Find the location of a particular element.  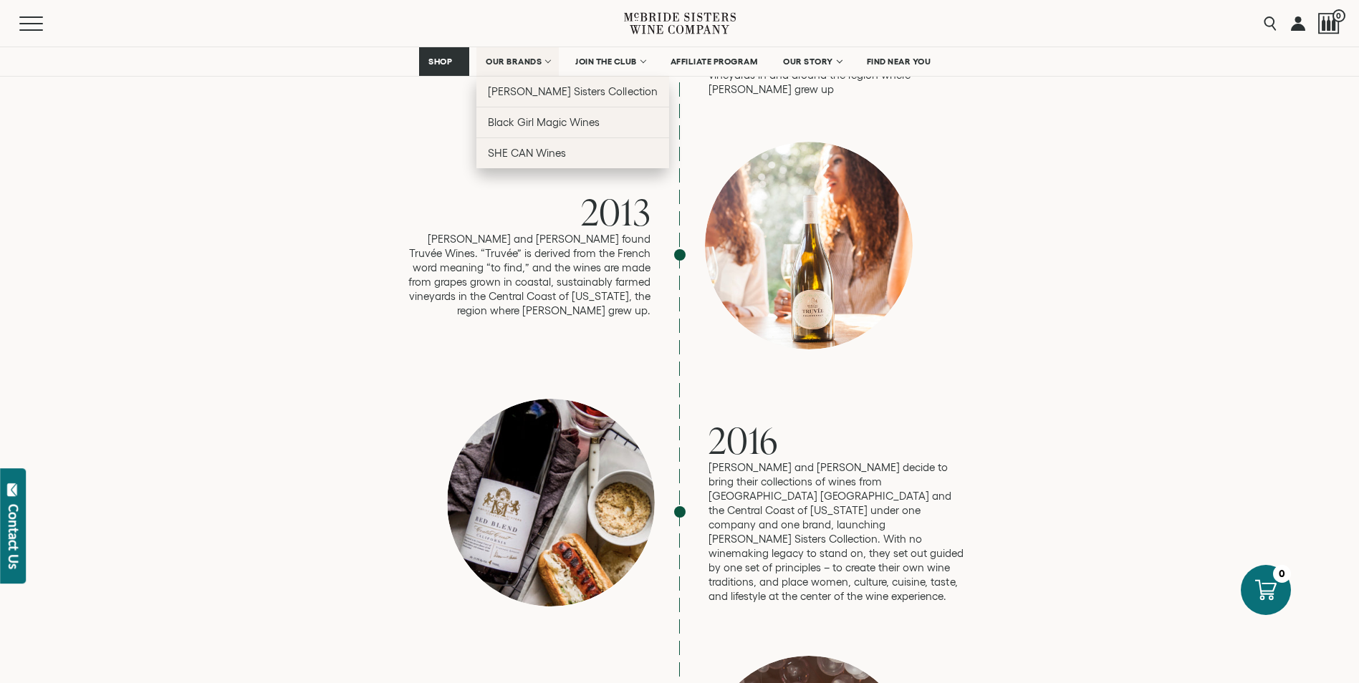

div: Contact Us is located at coordinates (14, 537).